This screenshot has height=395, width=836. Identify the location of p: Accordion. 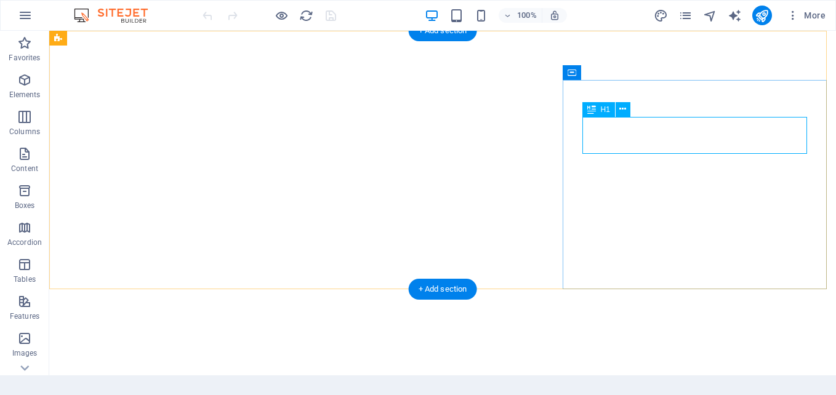
(25, 243).